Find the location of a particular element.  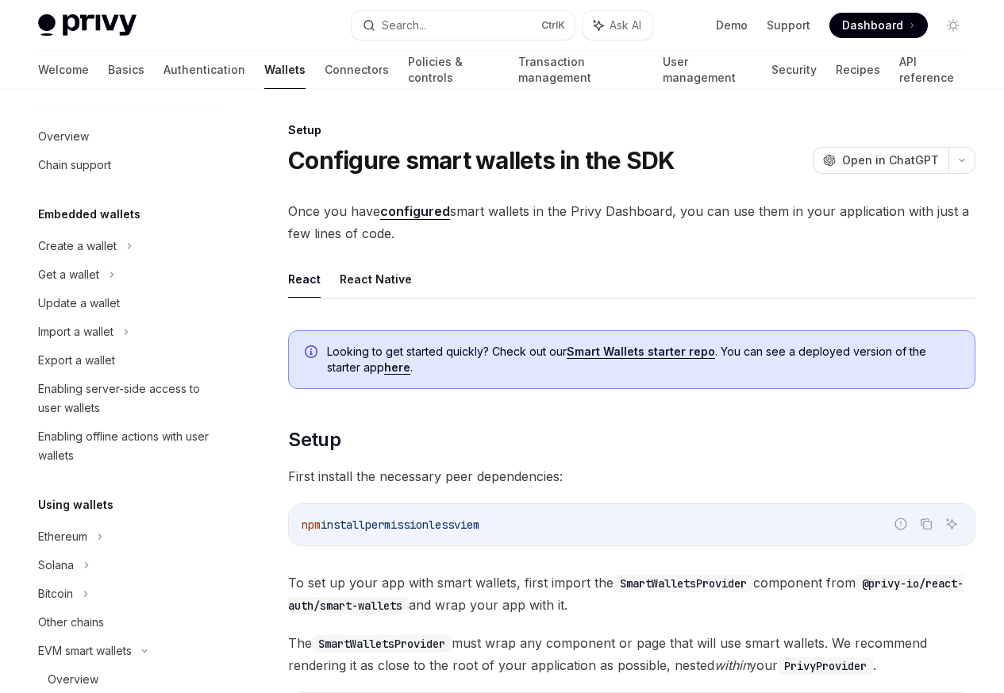

button: React is located at coordinates (304, 278).